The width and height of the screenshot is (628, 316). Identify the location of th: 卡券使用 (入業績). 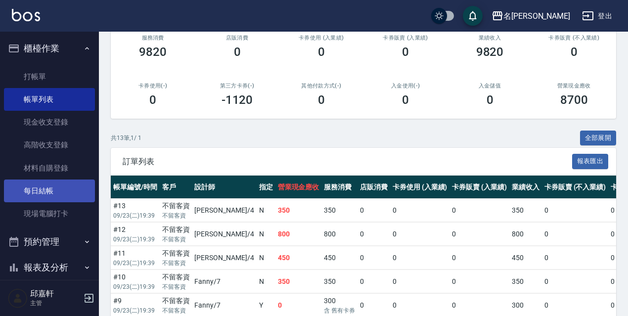
(420, 187).